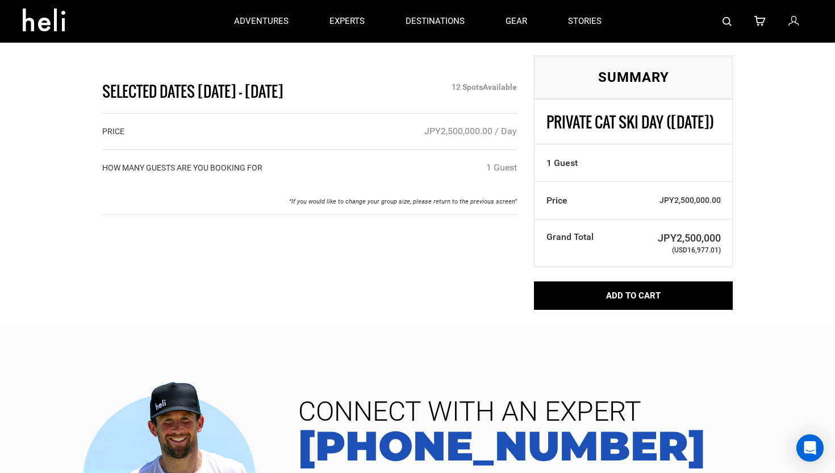 The width and height of the screenshot is (835, 473). What do you see at coordinates (481, 87) in the screenshot?
I see `span: s` at bounding box center [481, 87].